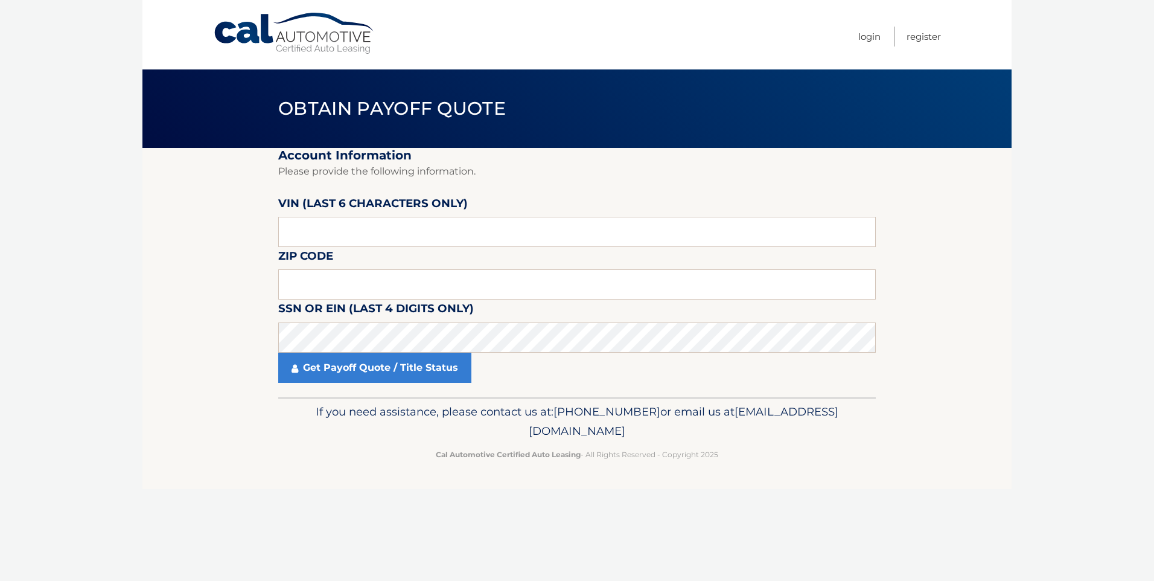  Describe the element at coordinates (577, 421) in the screenshot. I see `p: If you need assistance, please contact us at: or email us at` at that location.